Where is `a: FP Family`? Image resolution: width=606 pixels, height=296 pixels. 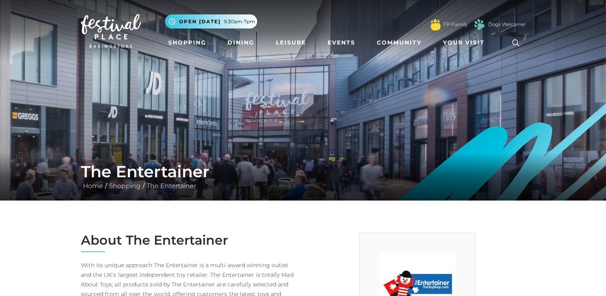
a: FP Family is located at coordinates (455, 24).